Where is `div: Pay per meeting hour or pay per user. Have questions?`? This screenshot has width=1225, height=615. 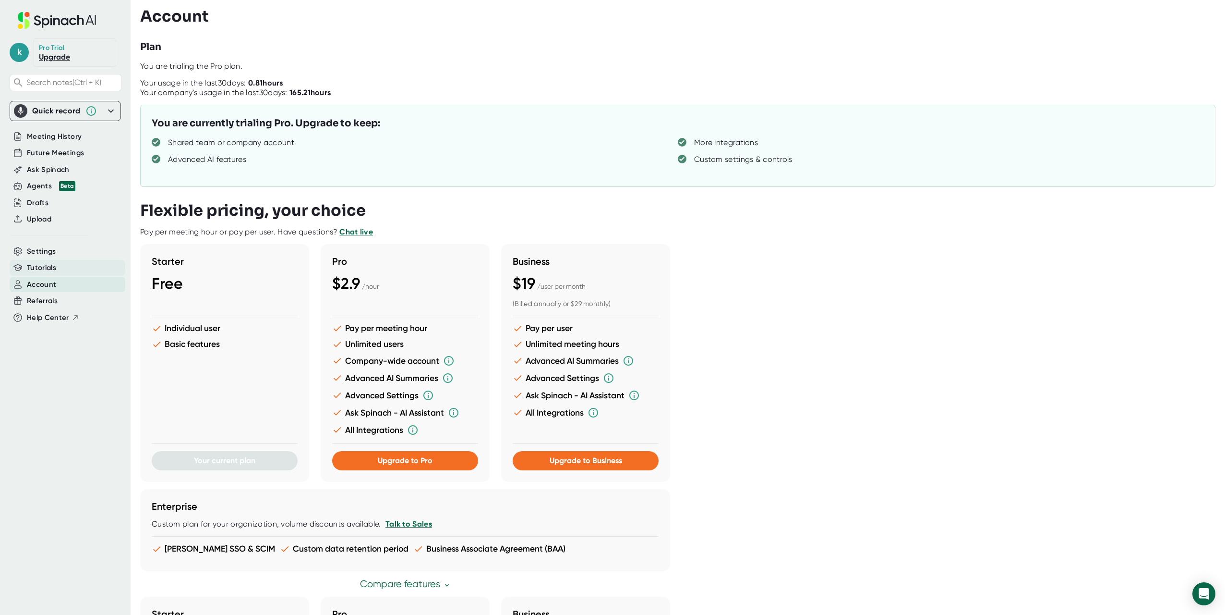 div: Pay per meeting hour or pay per user. Have questions? is located at coordinates (256, 232).